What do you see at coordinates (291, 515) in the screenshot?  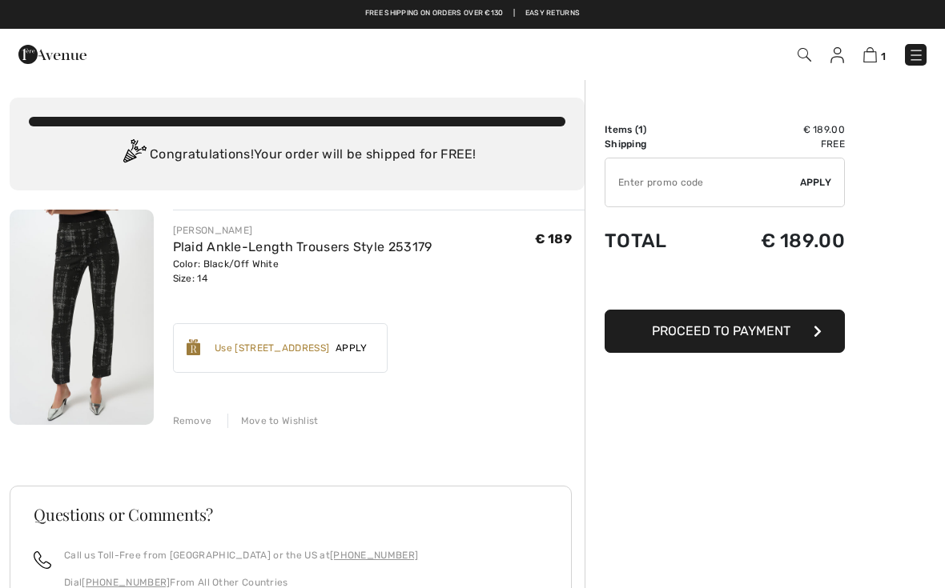 I see `h3: Questions or Comments?` at bounding box center [291, 515].